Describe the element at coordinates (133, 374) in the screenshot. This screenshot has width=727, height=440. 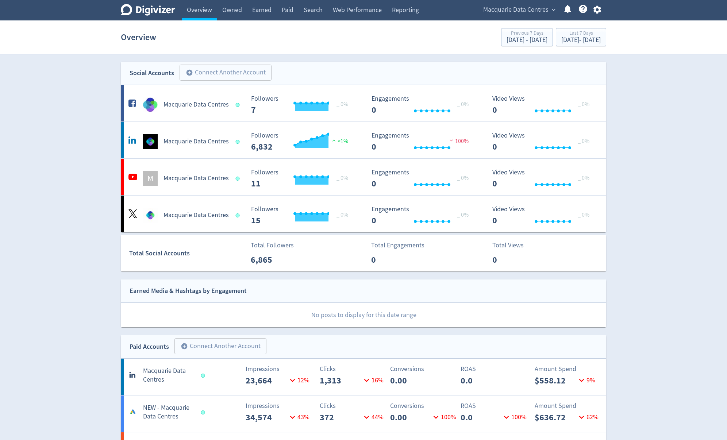
I see `svg: linkedin` at that location.